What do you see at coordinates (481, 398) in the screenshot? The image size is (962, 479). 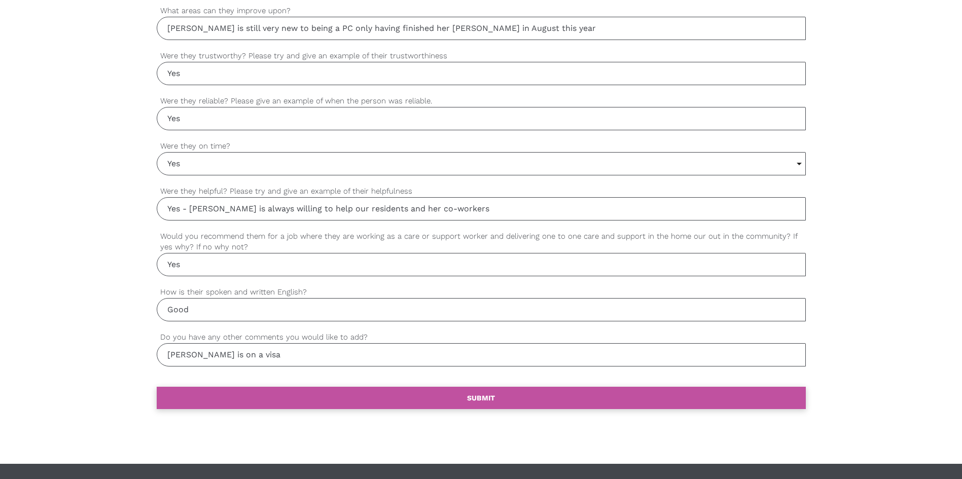 I see `b: SUBMIT` at bounding box center [481, 398].